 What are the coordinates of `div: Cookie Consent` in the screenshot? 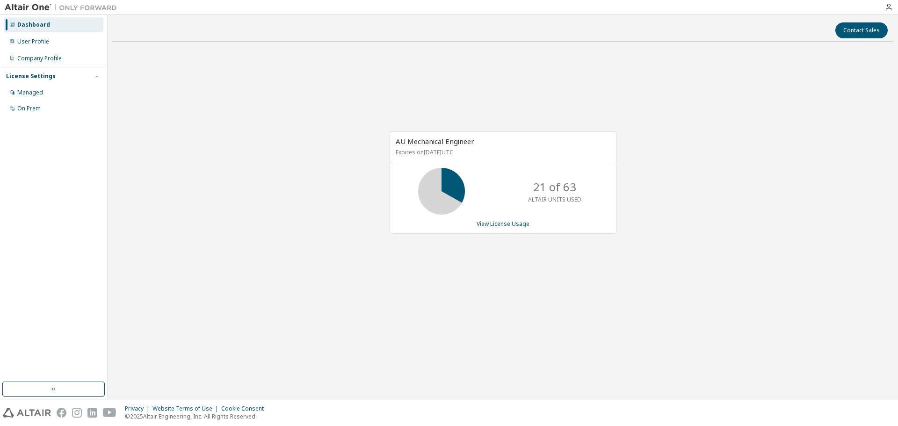 It's located at (245, 409).